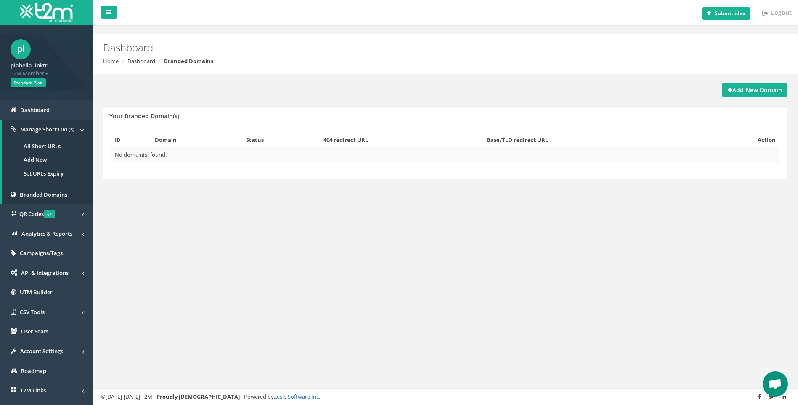 Image resolution: width=798 pixels, height=405 pixels. Describe the element at coordinates (47, 234) in the screenshot. I see `span: Analytics & Reports` at that location.